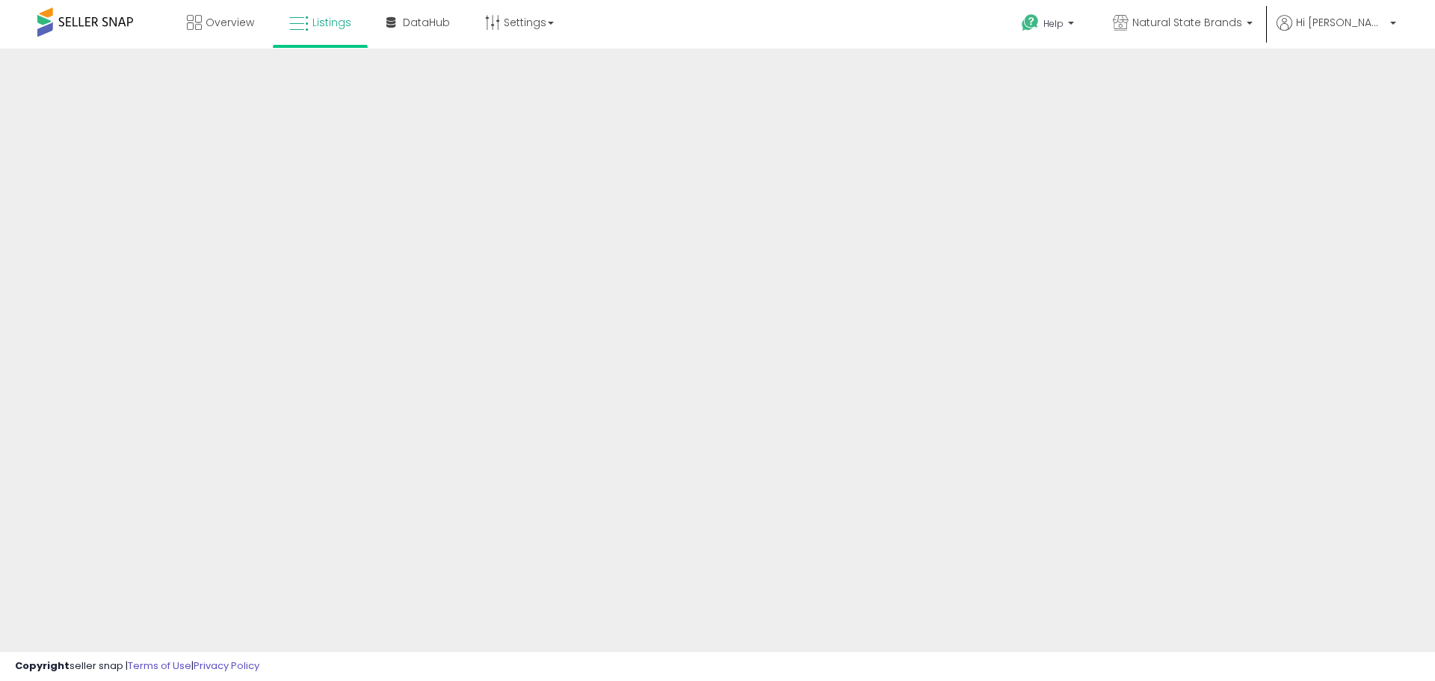 Image resolution: width=1435 pixels, height=681 pixels. Describe the element at coordinates (42, 665) in the screenshot. I see `strong: Copyright` at that location.